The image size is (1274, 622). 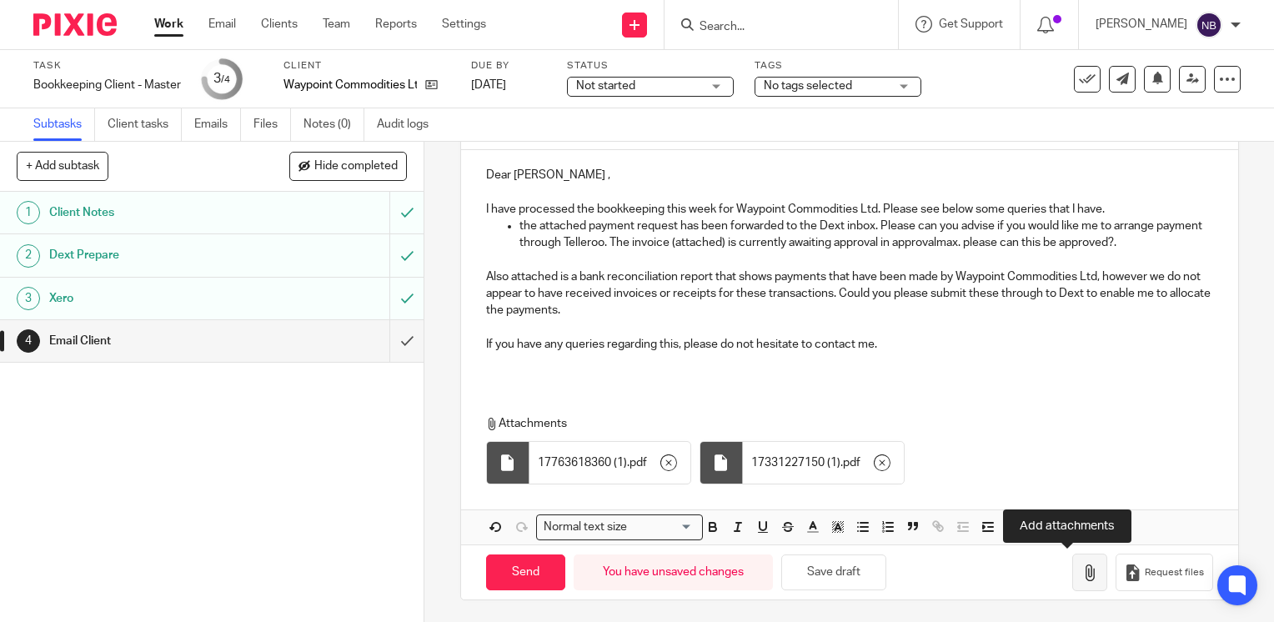 I want to click on label: Status, so click(x=650, y=66).